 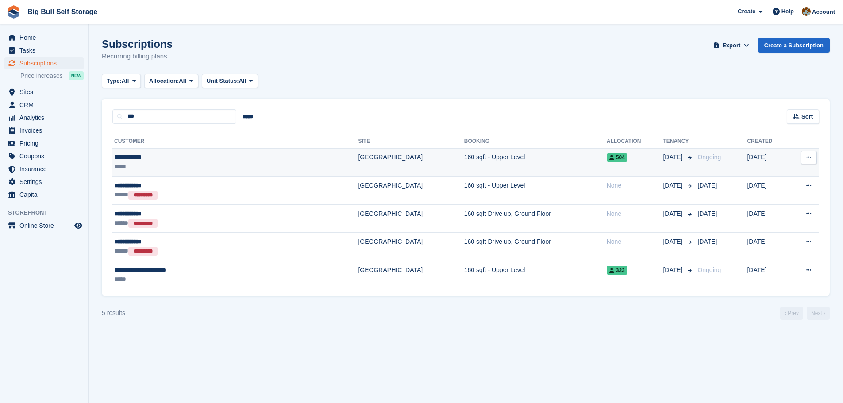 I want to click on span: Export, so click(x=731, y=46).